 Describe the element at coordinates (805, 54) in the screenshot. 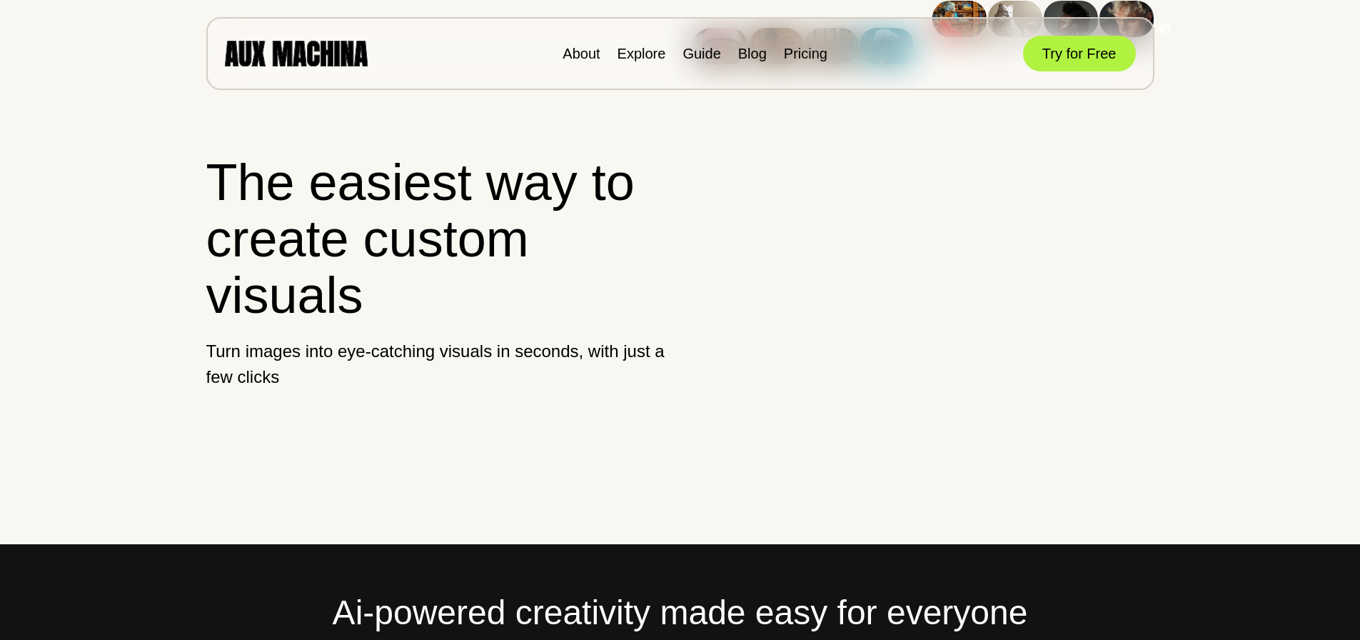

I see `a: Pricing` at that location.